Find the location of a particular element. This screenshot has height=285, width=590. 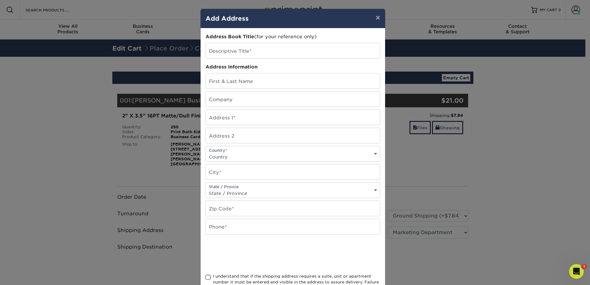

h4: Add Address is located at coordinates (293, 19).